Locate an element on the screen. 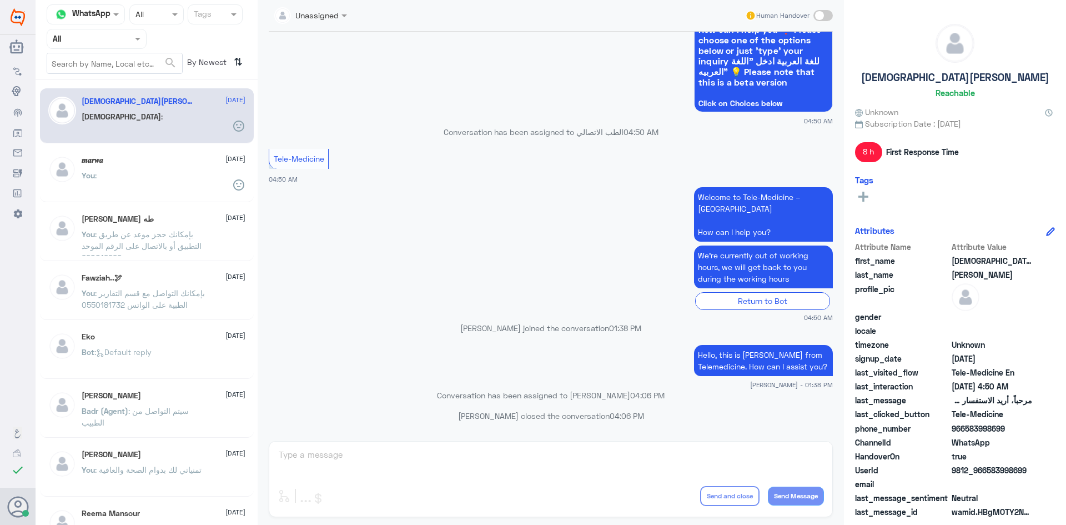 Image resolution: width=1066 pixels, height=525 pixels. p: 2/9/2025, 1:38 PM is located at coordinates (764, 360).